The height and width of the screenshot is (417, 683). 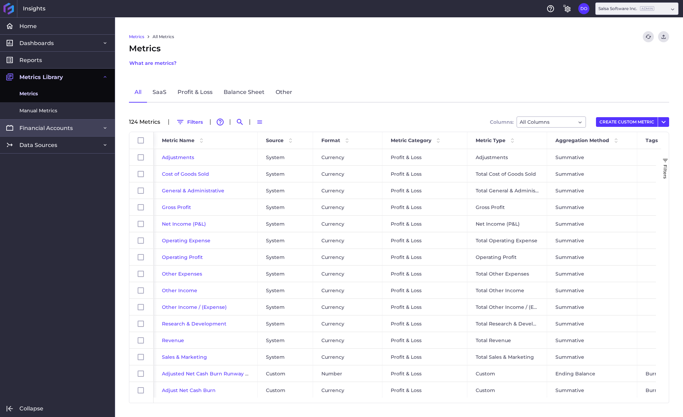 I want to click on span: Adjusted Net Cash Burn Runway (Months), so click(x=215, y=374).